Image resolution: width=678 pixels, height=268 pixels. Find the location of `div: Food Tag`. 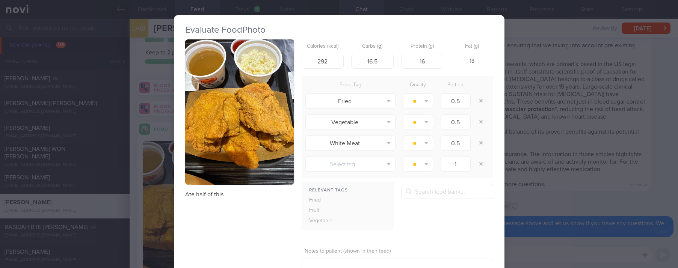

div: Food Tag is located at coordinates (350, 85).